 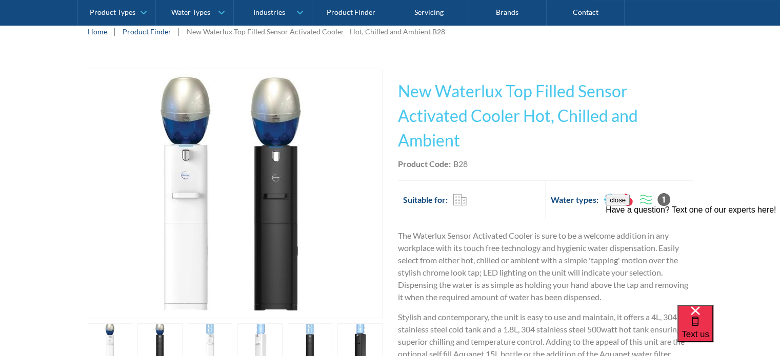 What do you see at coordinates (235, 193) in the screenshot?
I see `img: New Waterlux Top Filled Sensor Activated Cooler - Hot, Chilled and Ambient B28` at bounding box center [235, 193].